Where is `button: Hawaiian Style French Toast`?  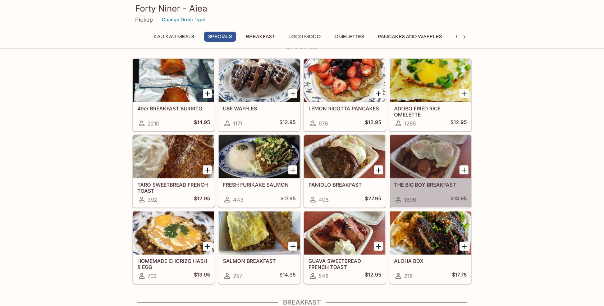
button: Hawaiian Style French Toast is located at coordinates (496, 37).